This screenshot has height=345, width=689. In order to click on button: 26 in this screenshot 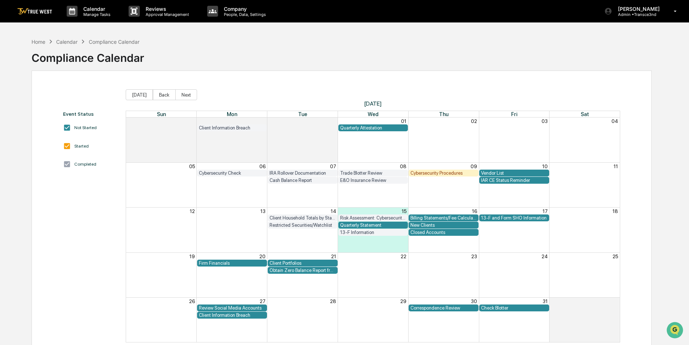, I will do `click(192, 302)`.